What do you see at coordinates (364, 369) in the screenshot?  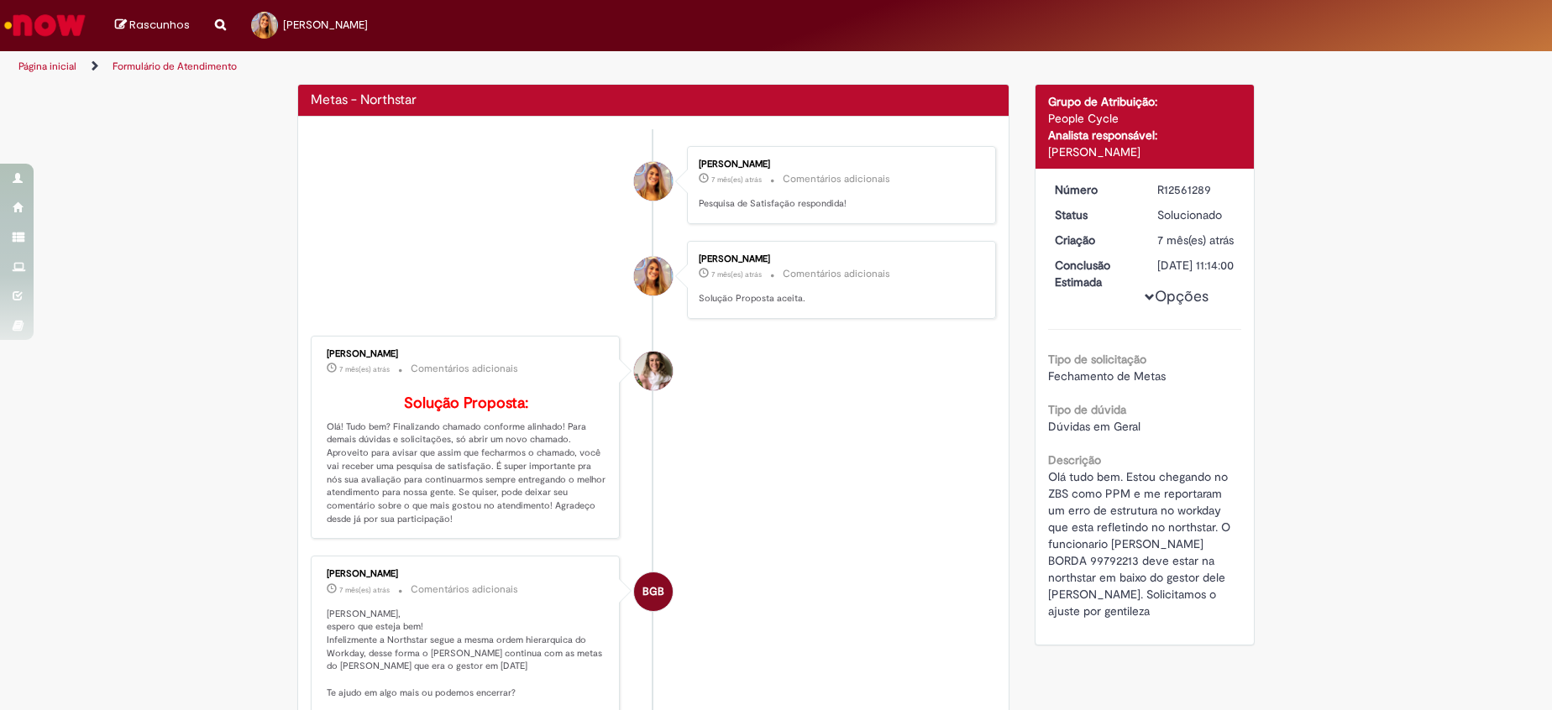 I see `time: 24/01/2025 19:15:59` at bounding box center [364, 369].